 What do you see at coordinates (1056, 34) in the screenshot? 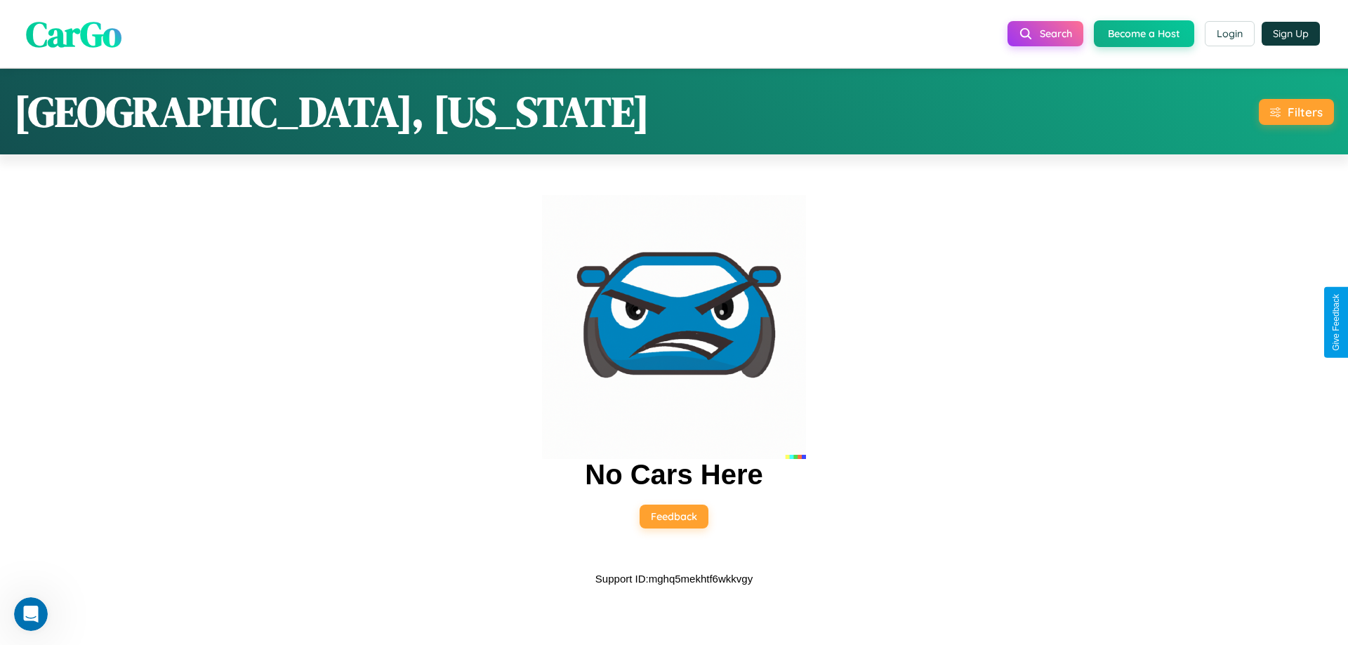
I see `span: Search` at bounding box center [1056, 34].